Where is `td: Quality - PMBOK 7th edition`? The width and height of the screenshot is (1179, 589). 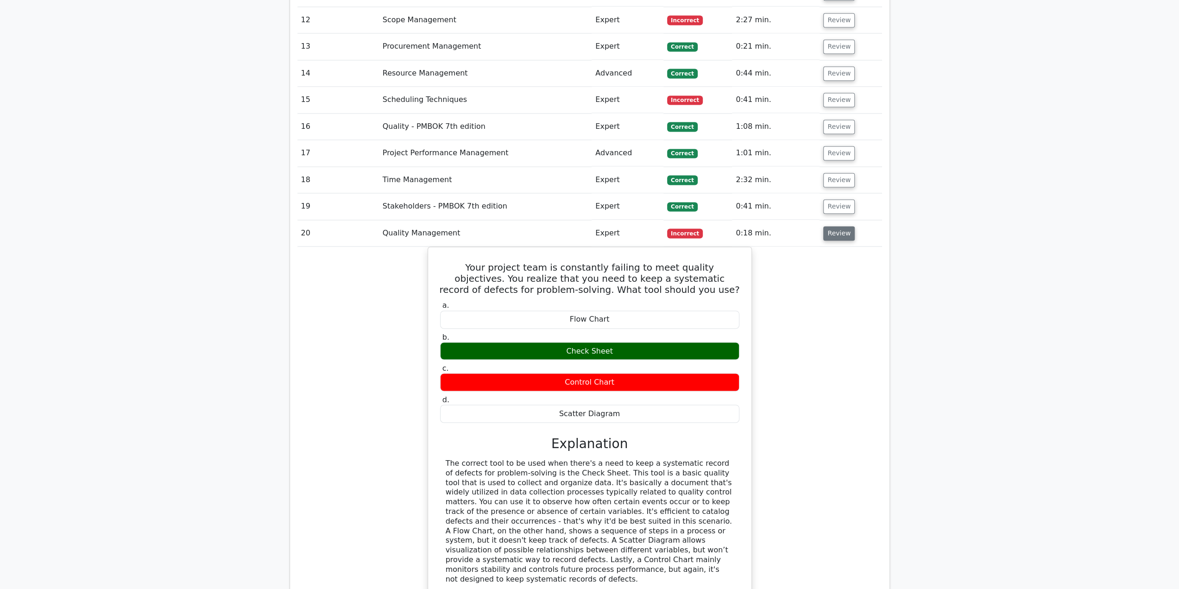 td: Quality - PMBOK 7th edition is located at coordinates (485, 126).